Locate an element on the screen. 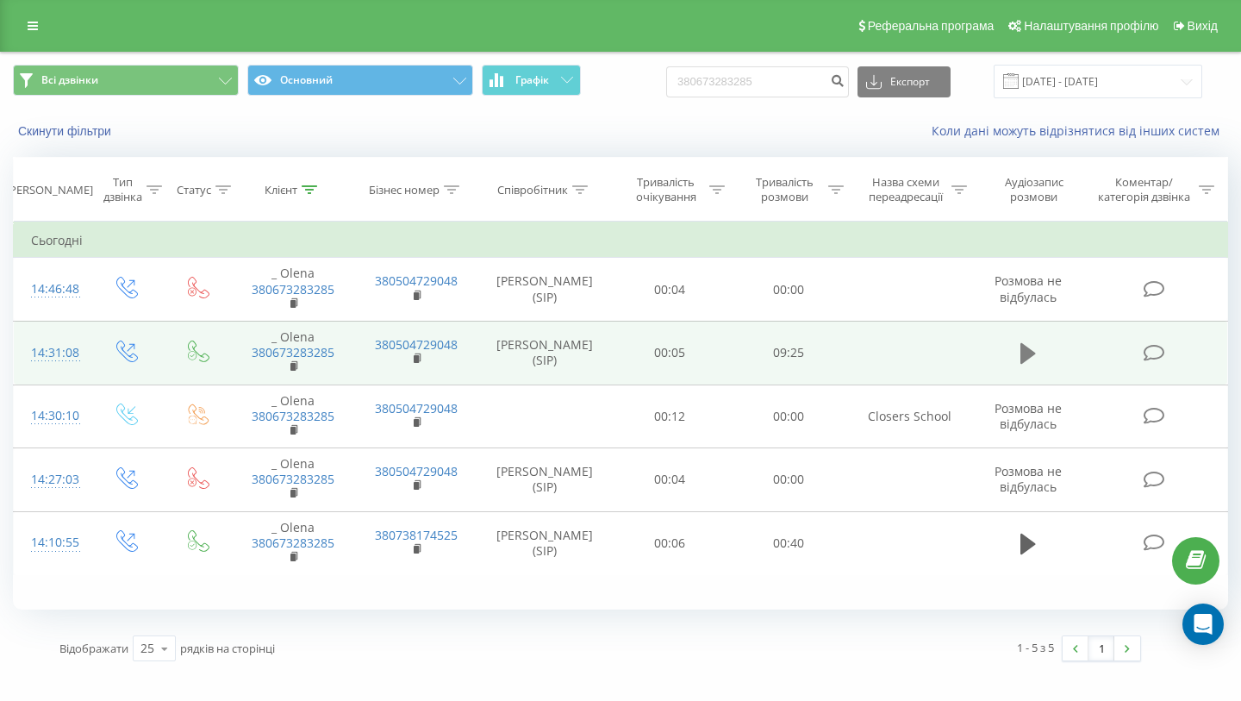  a: 380738174525 is located at coordinates (416, 534).